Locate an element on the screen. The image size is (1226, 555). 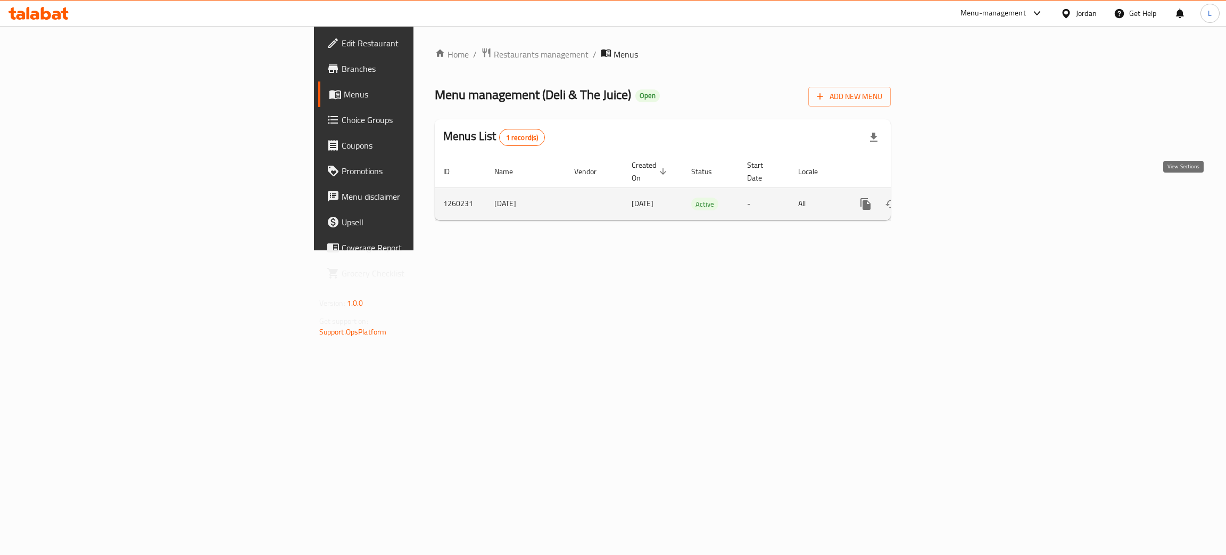
a: Upsell is located at coordinates (418, 222).